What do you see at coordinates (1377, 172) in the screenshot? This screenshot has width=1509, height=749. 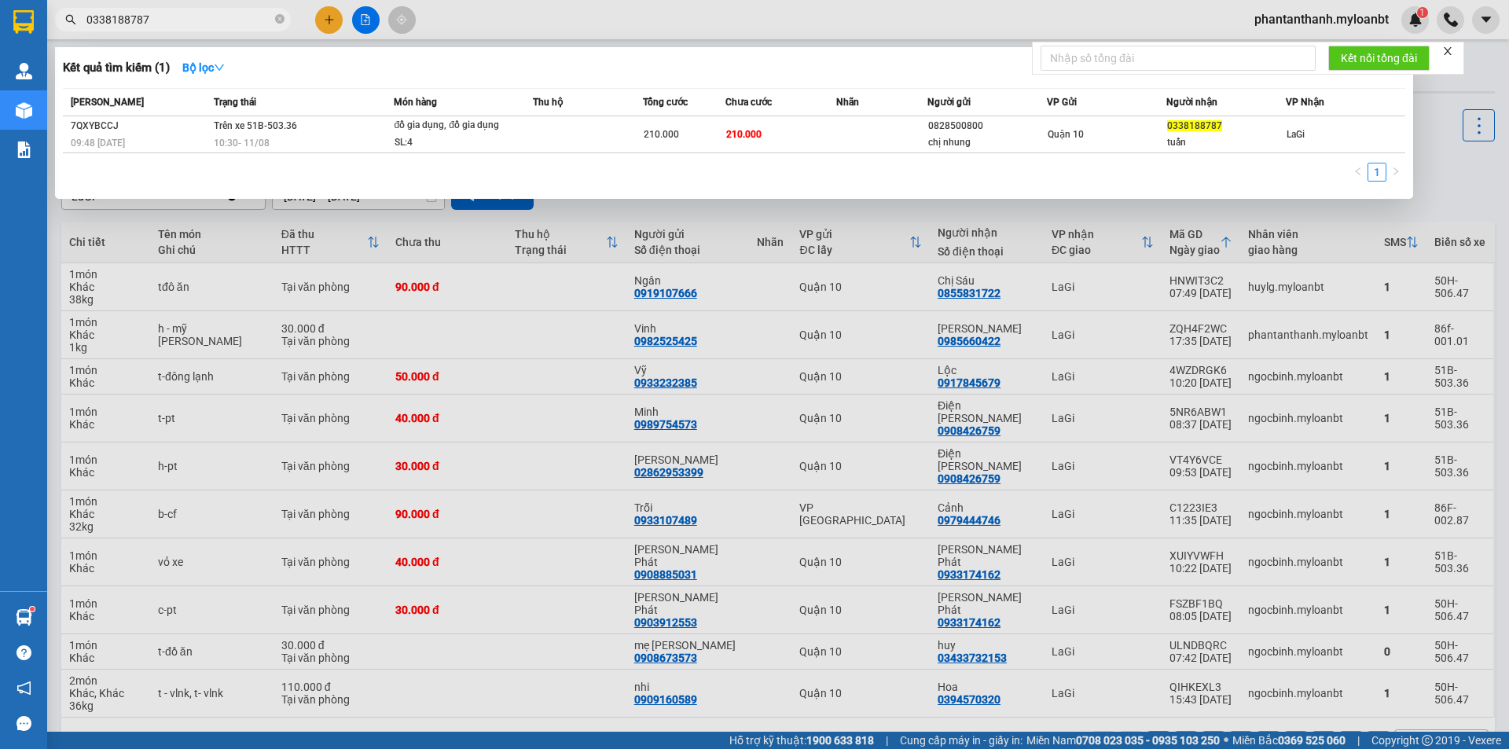 I see `a: 1` at bounding box center [1377, 172].